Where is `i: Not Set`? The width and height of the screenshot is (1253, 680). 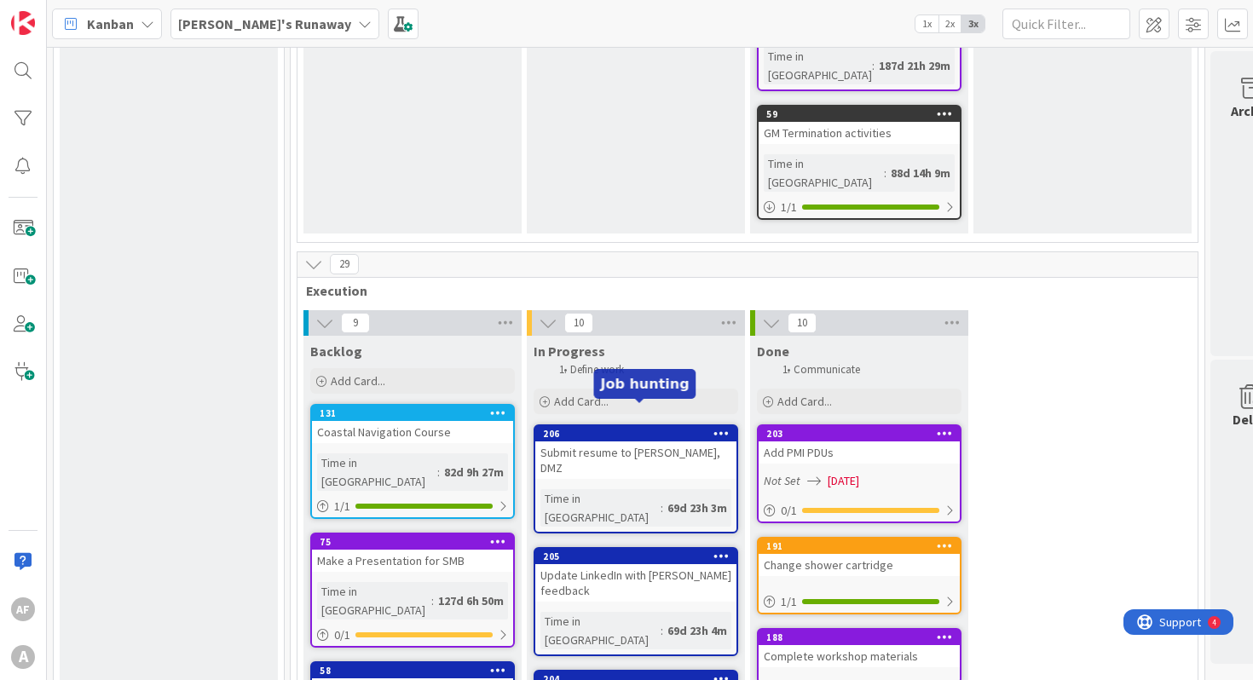
i: Not Set is located at coordinates (781, 481).